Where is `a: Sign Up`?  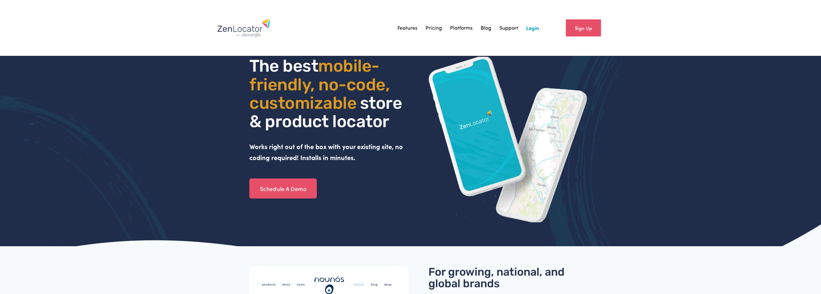
a: Sign Up is located at coordinates (583, 28).